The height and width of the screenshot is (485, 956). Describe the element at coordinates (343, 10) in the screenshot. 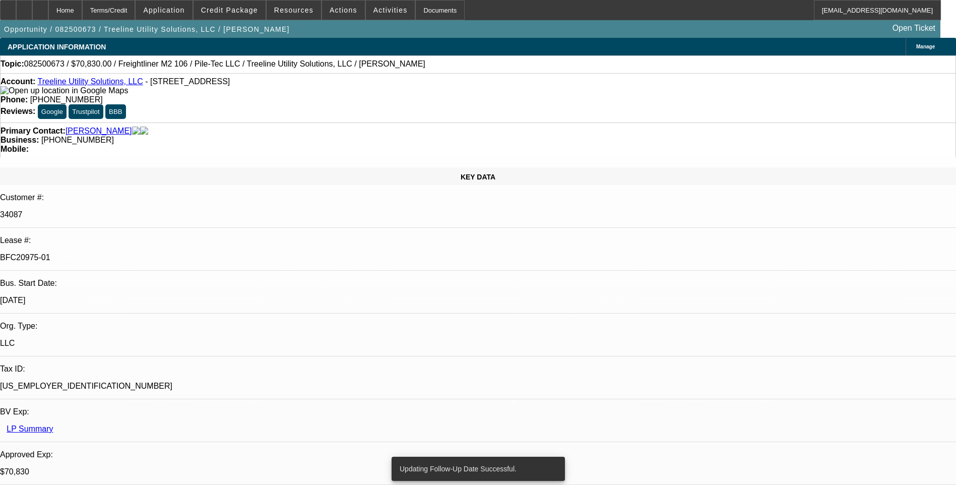

I see `span: Actions` at that location.